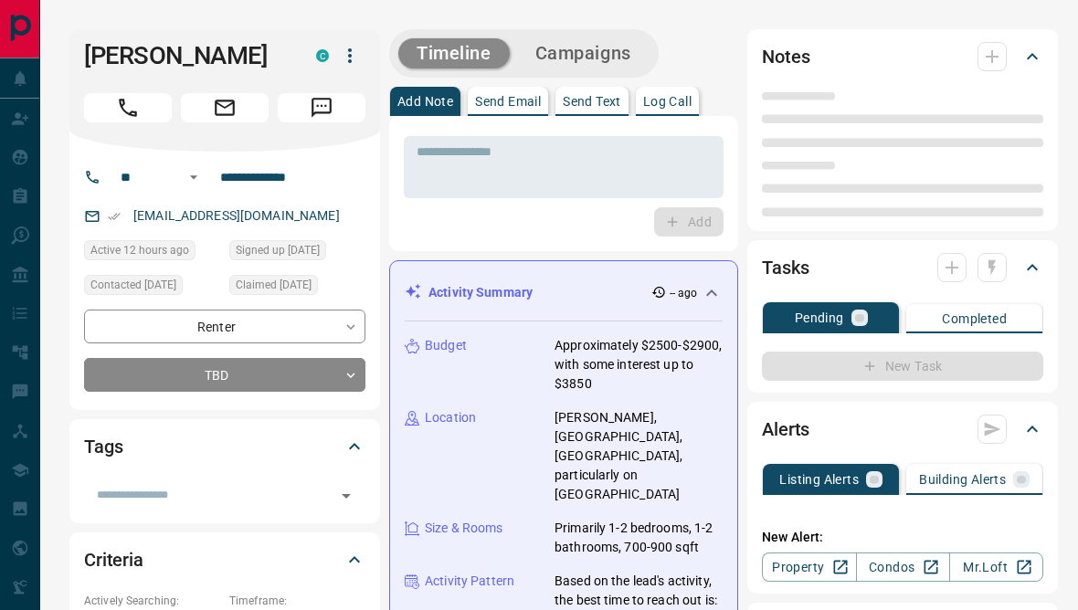 This screenshot has width=1078, height=610. What do you see at coordinates (225, 447) in the screenshot?
I see `div: Tags` at bounding box center [225, 447].